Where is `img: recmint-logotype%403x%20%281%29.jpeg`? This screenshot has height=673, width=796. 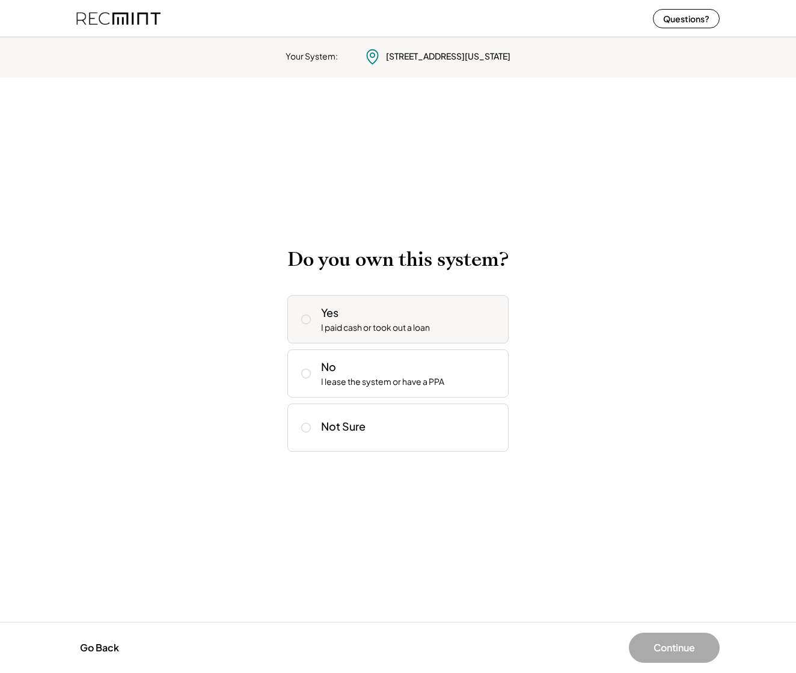 img: recmint-logotype%403x%20%281%29.jpeg is located at coordinates (118, 18).